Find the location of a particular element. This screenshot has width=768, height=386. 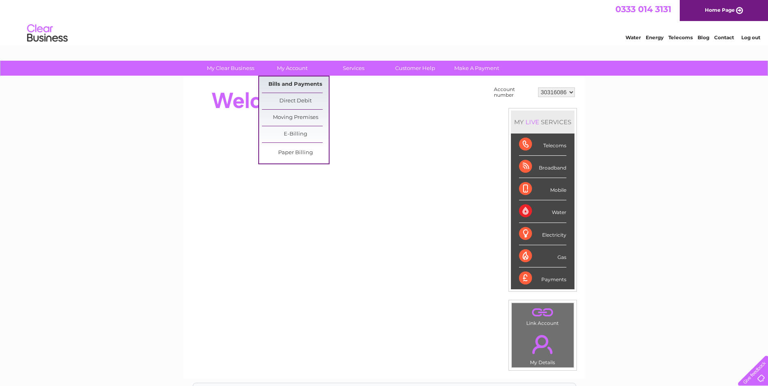

a: 0333 014 3131 is located at coordinates (643, 9).